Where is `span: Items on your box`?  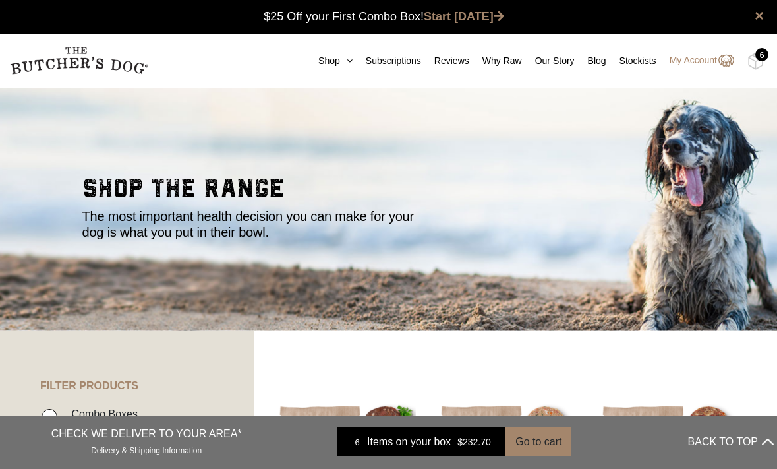
span: Items on your box is located at coordinates (409, 442).